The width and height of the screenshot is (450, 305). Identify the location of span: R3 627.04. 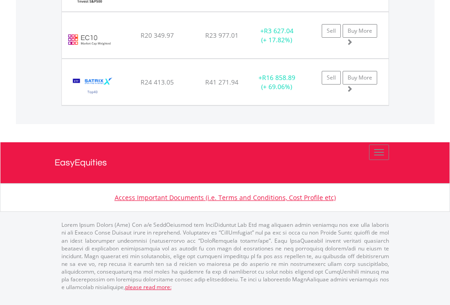
(279, 30).